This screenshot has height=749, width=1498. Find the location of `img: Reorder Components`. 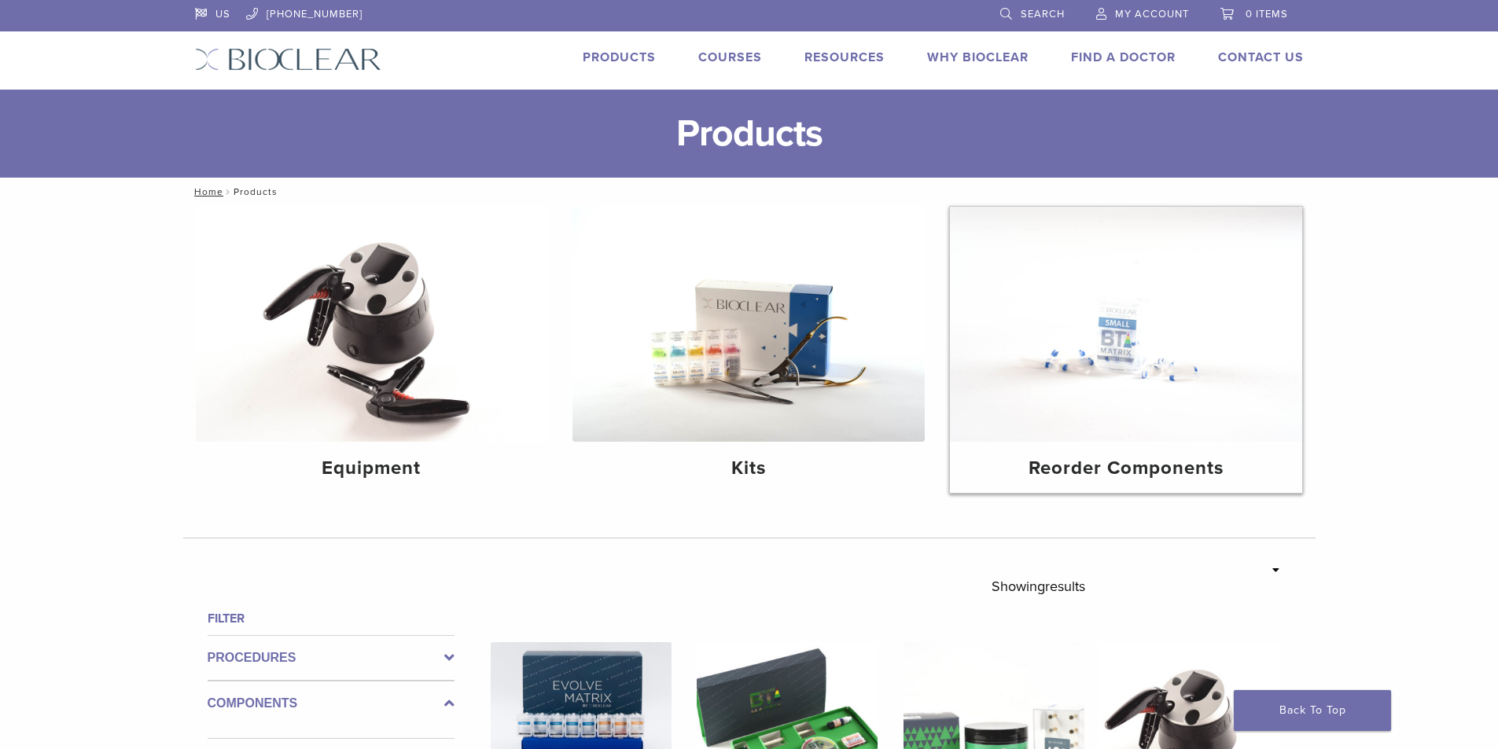

img: Reorder Components is located at coordinates (1126, 324).